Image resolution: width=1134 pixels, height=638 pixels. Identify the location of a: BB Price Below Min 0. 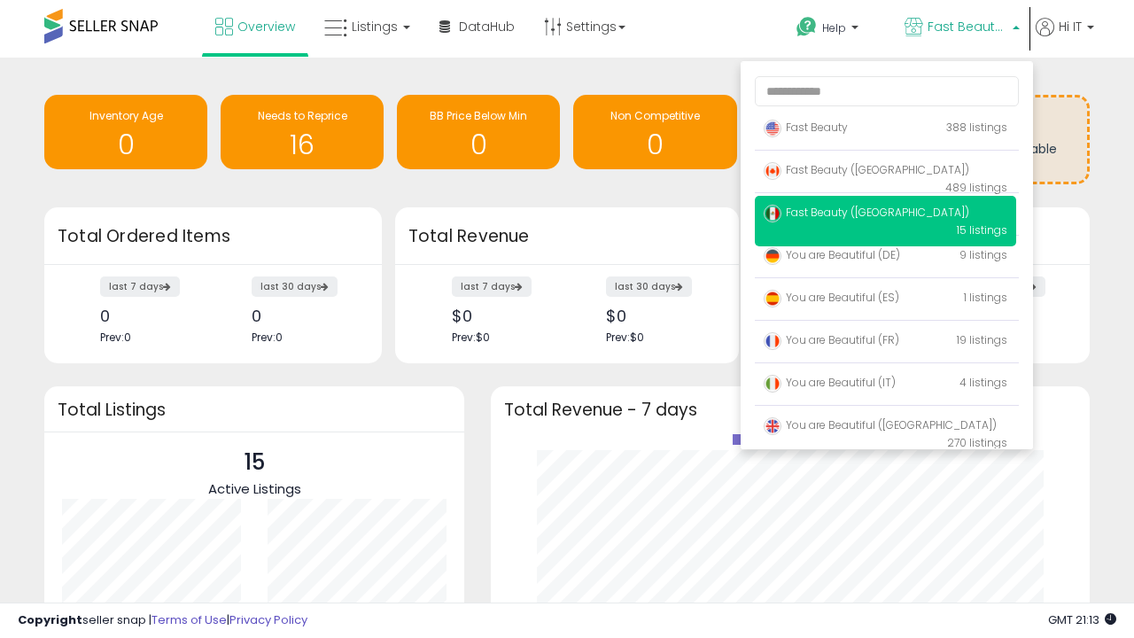
(478, 132).